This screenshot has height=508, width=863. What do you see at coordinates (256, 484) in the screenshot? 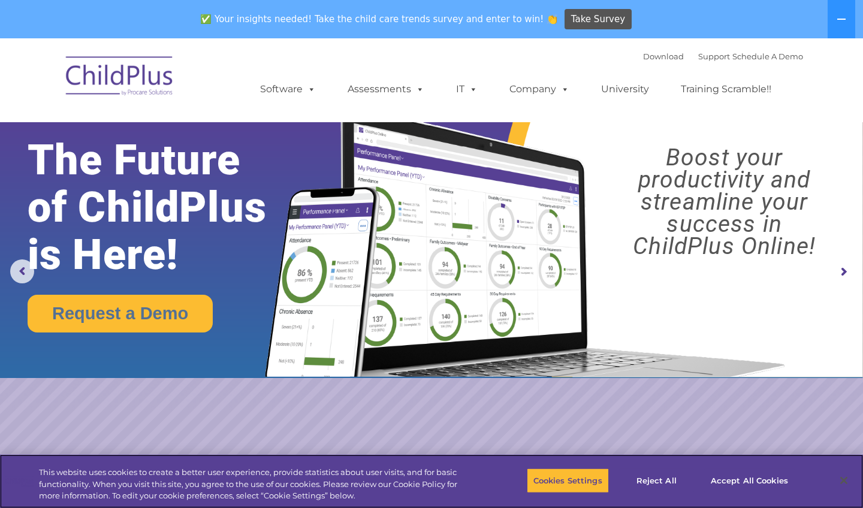
I see `div: This website uses cookies to create a better user experience, provide statistics about user visit...` at bounding box center [256, 484].